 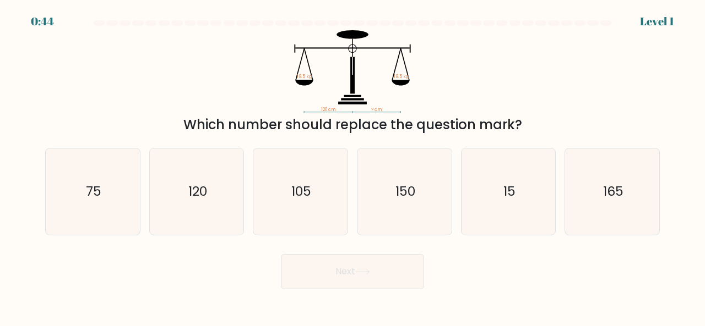 I want to click on text: 150, so click(x=405, y=191).